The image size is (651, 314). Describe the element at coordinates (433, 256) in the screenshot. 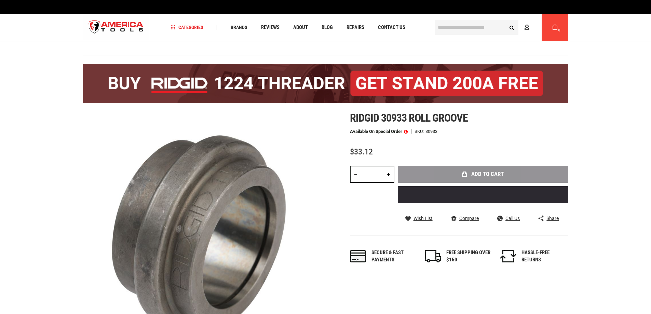

I see `img: shipping` at that location.